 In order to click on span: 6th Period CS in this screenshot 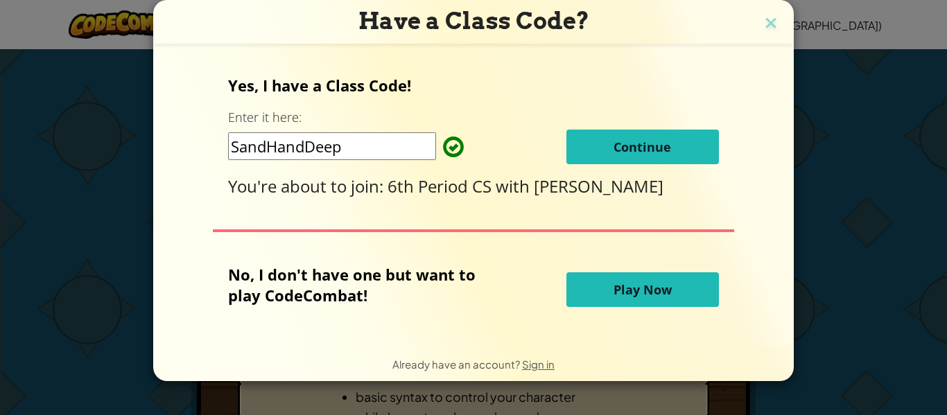, I will do `click(442, 186)`.